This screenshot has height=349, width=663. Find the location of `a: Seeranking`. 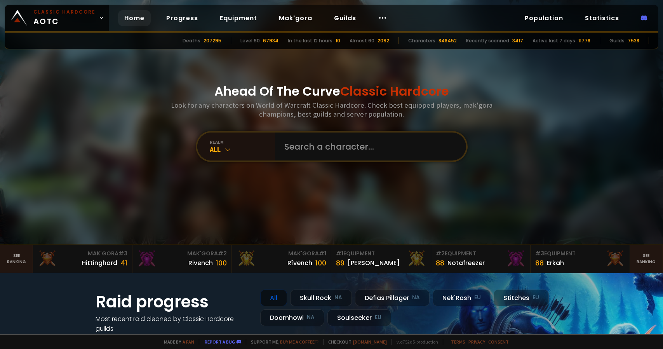

a: Seeranking is located at coordinates (646, 259).